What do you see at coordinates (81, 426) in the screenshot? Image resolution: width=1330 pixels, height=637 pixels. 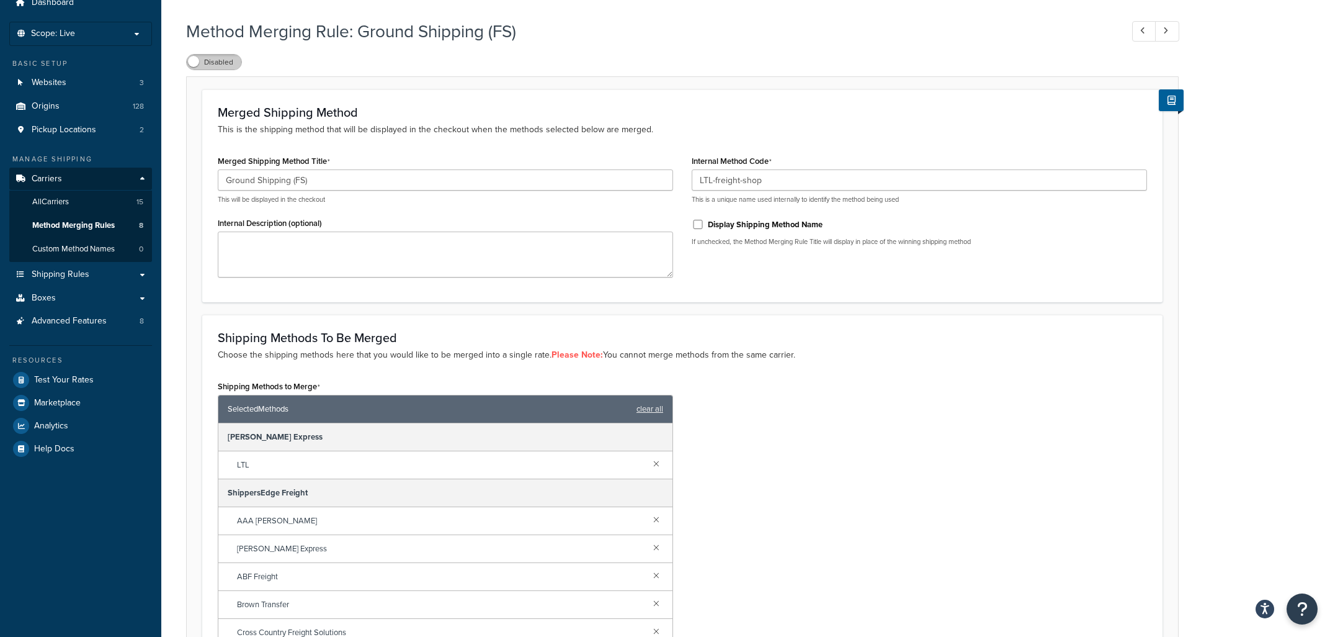 I see `a: Analytics` at bounding box center [81, 426].